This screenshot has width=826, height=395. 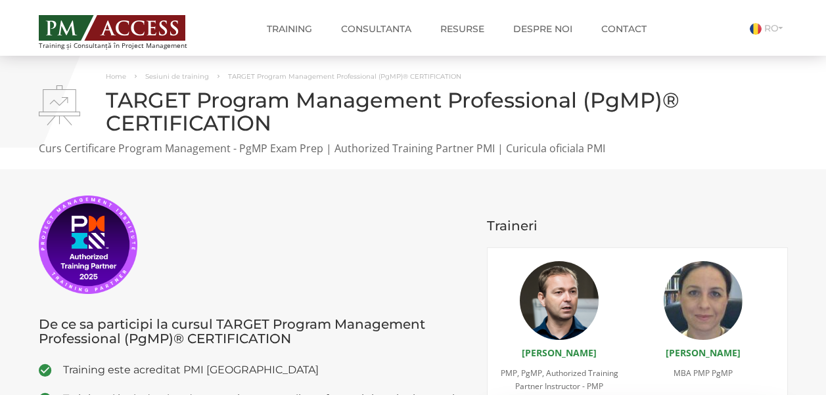 I want to click on h3: Traineri, so click(x=637, y=226).